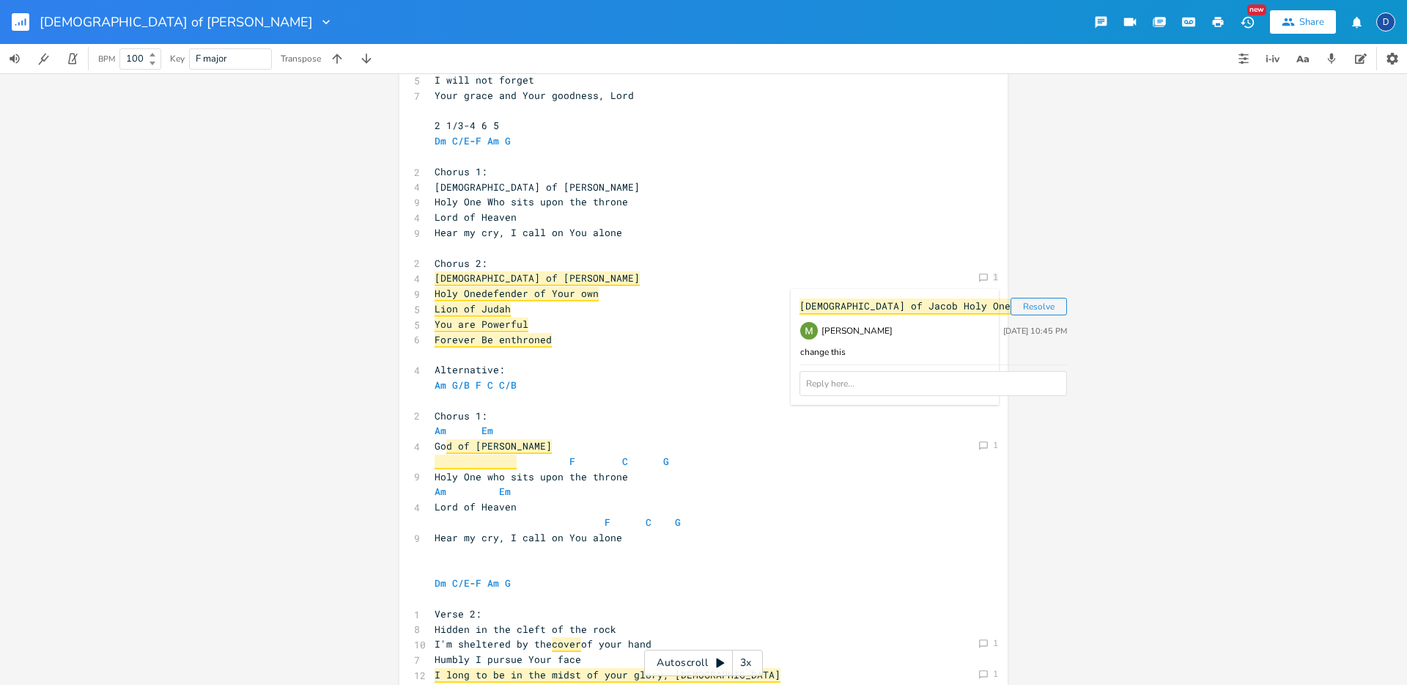  What do you see at coordinates (508, 659) in the screenshot?
I see `span: Humbly I pursue Your face` at bounding box center [508, 659].